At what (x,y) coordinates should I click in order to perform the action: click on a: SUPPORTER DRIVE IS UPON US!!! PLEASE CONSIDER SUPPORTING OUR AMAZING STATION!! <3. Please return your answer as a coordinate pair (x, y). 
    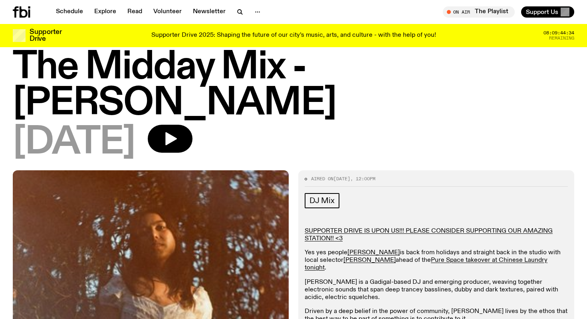
    Looking at the image, I should click on (429, 235).